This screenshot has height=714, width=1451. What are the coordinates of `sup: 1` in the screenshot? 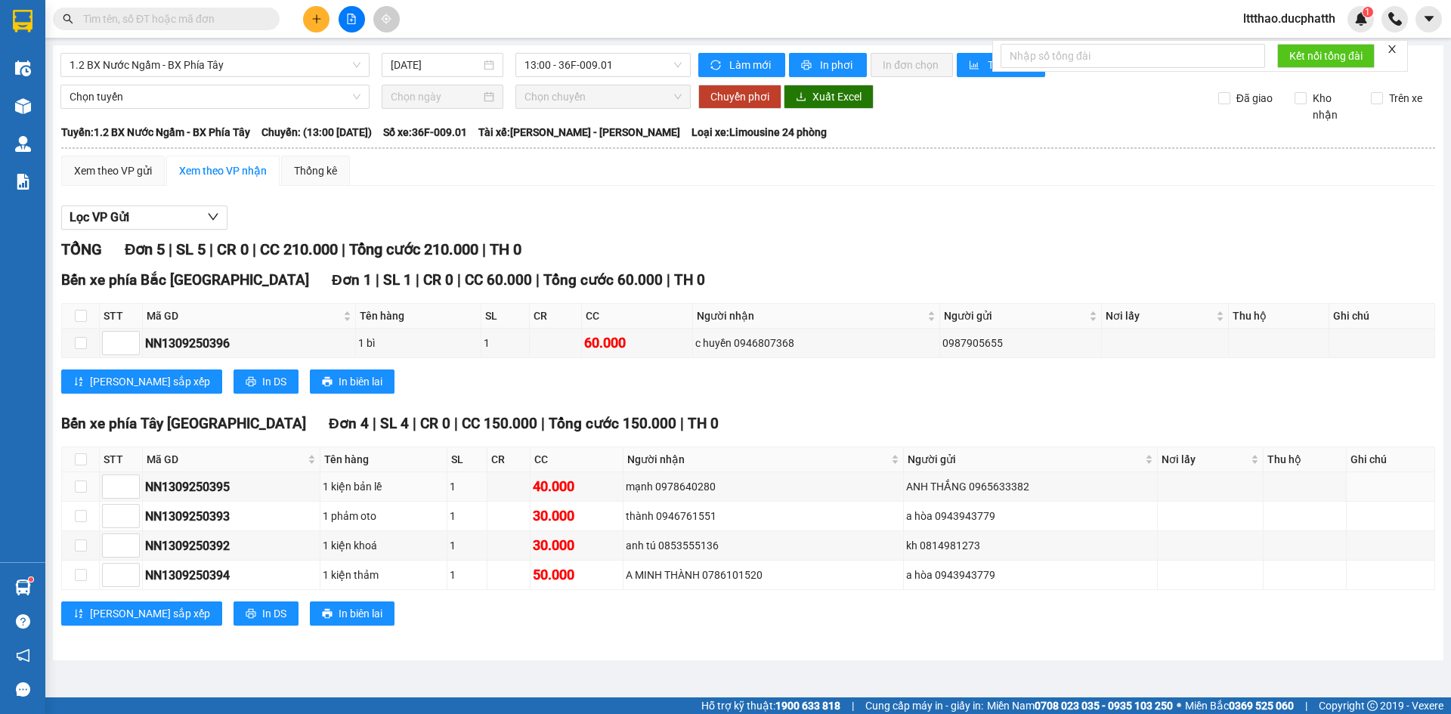 It's located at (31, 580).